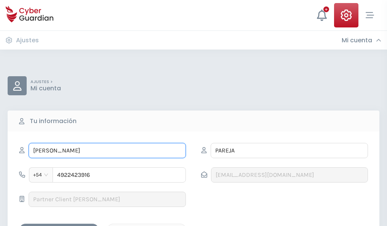  Describe the element at coordinates (46, 88) in the screenshot. I see `p: Mi cuenta` at that location.